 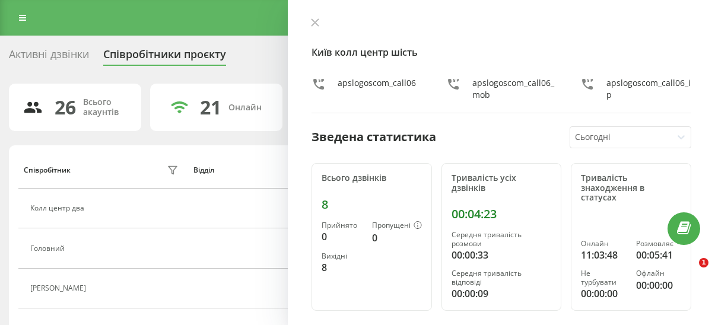 What do you see at coordinates (502, 294) in the screenshot?
I see `div: 00:00:09` at bounding box center [502, 294].